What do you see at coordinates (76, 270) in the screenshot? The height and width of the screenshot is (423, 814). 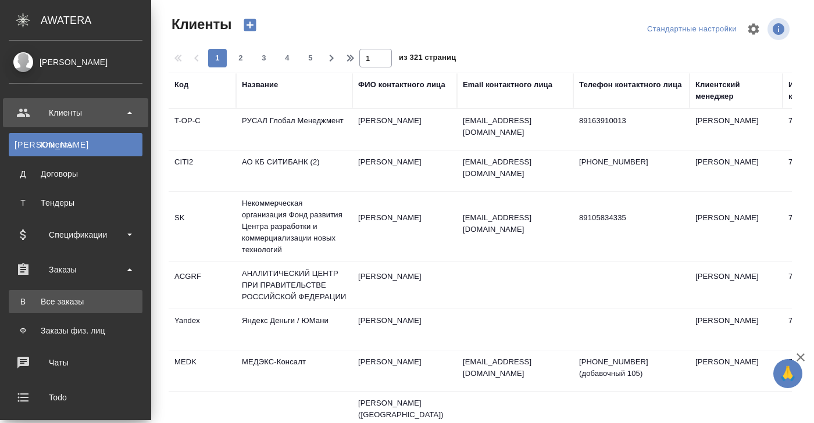 I see `div: Заказы` at bounding box center [76, 270].